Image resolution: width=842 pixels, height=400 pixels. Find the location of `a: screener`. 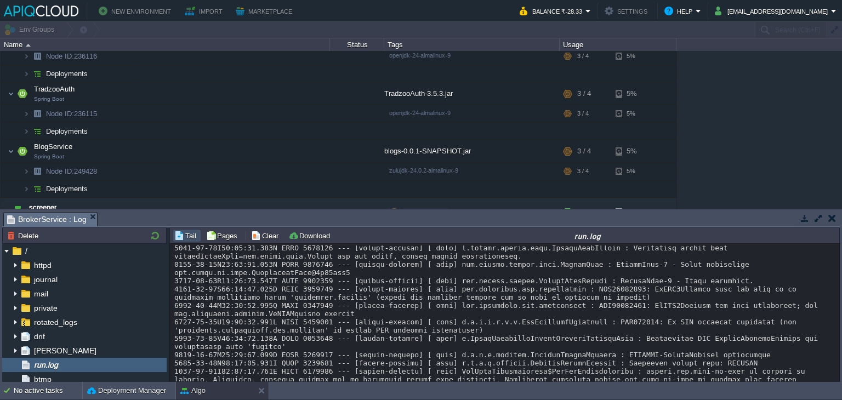

a: screener is located at coordinates (43, 208).